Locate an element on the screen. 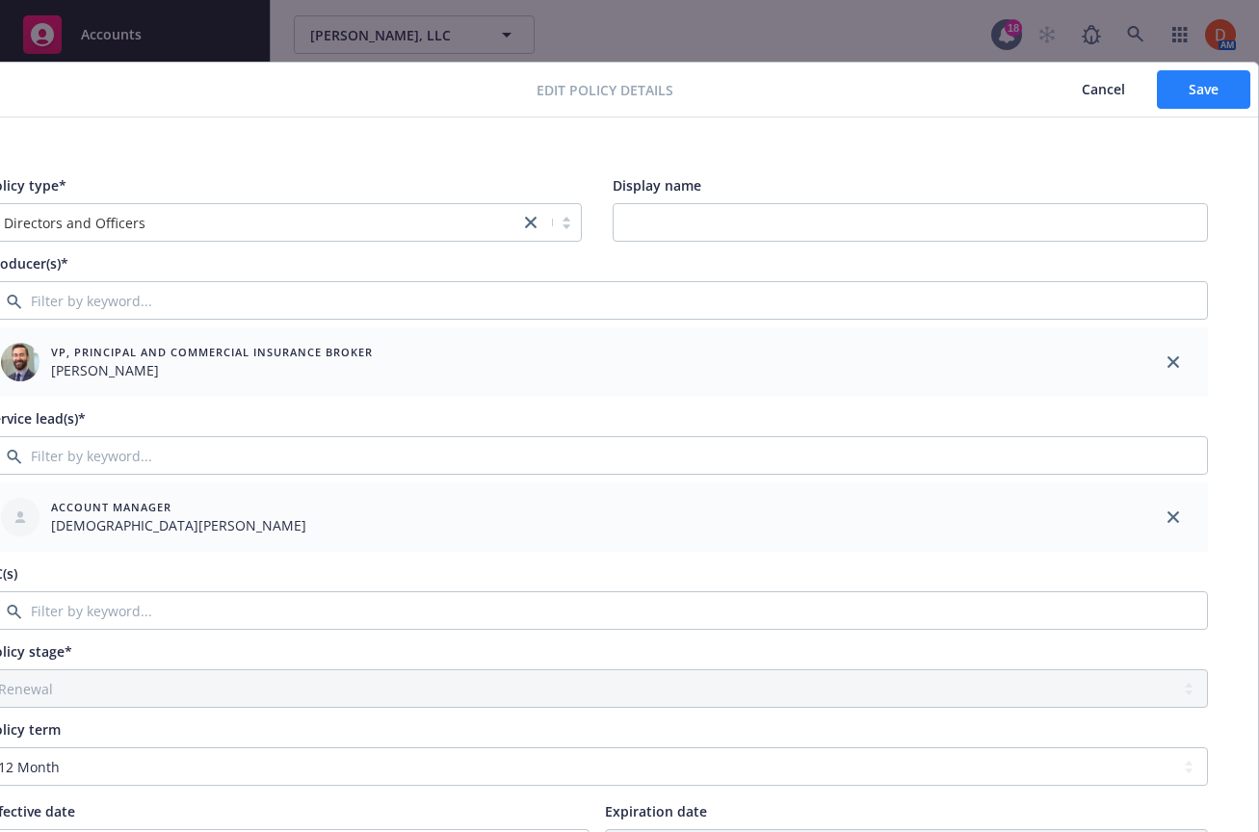  img: employee photo is located at coordinates (20, 362).